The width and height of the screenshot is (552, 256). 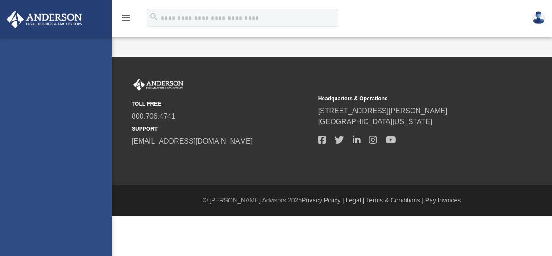 What do you see at coordinates (539, 17) in the screenshot?
I see `img: User Pic` at bounding box center [539, 17].